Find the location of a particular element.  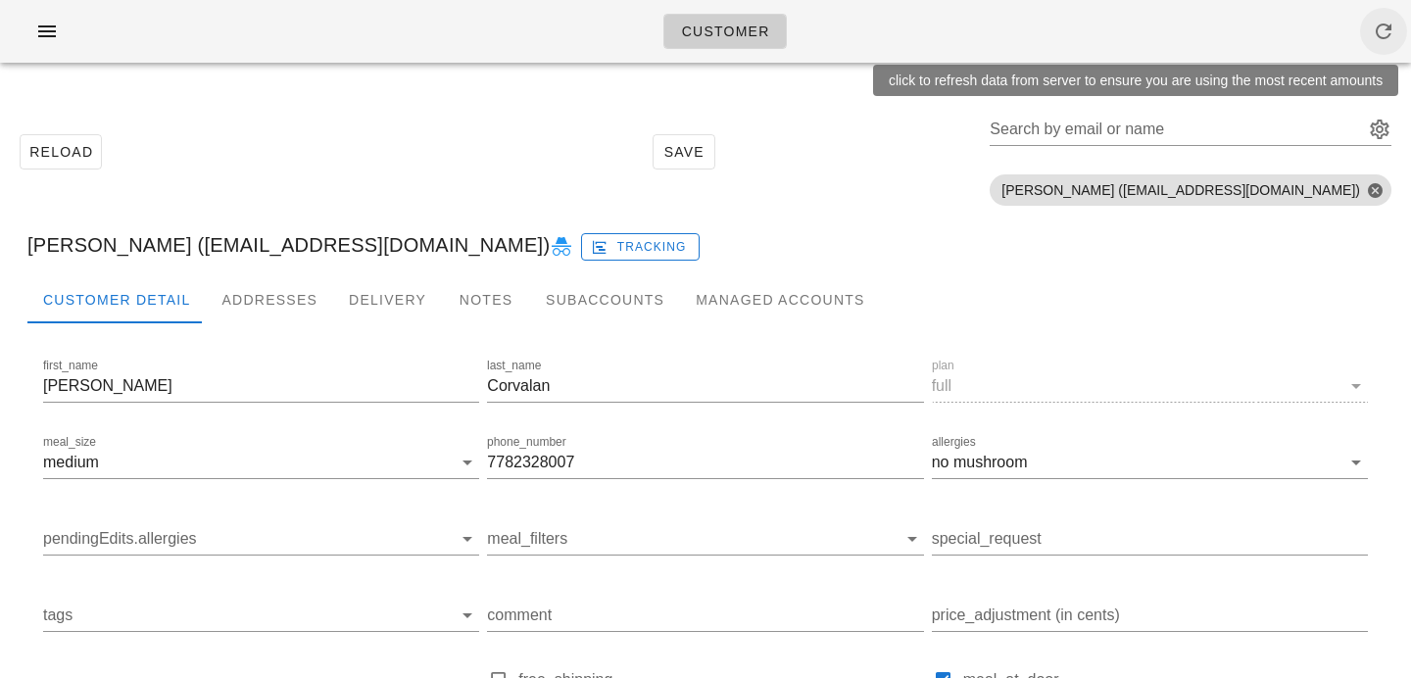

div: meal_sizemedium is located at coordinates (261, 462).